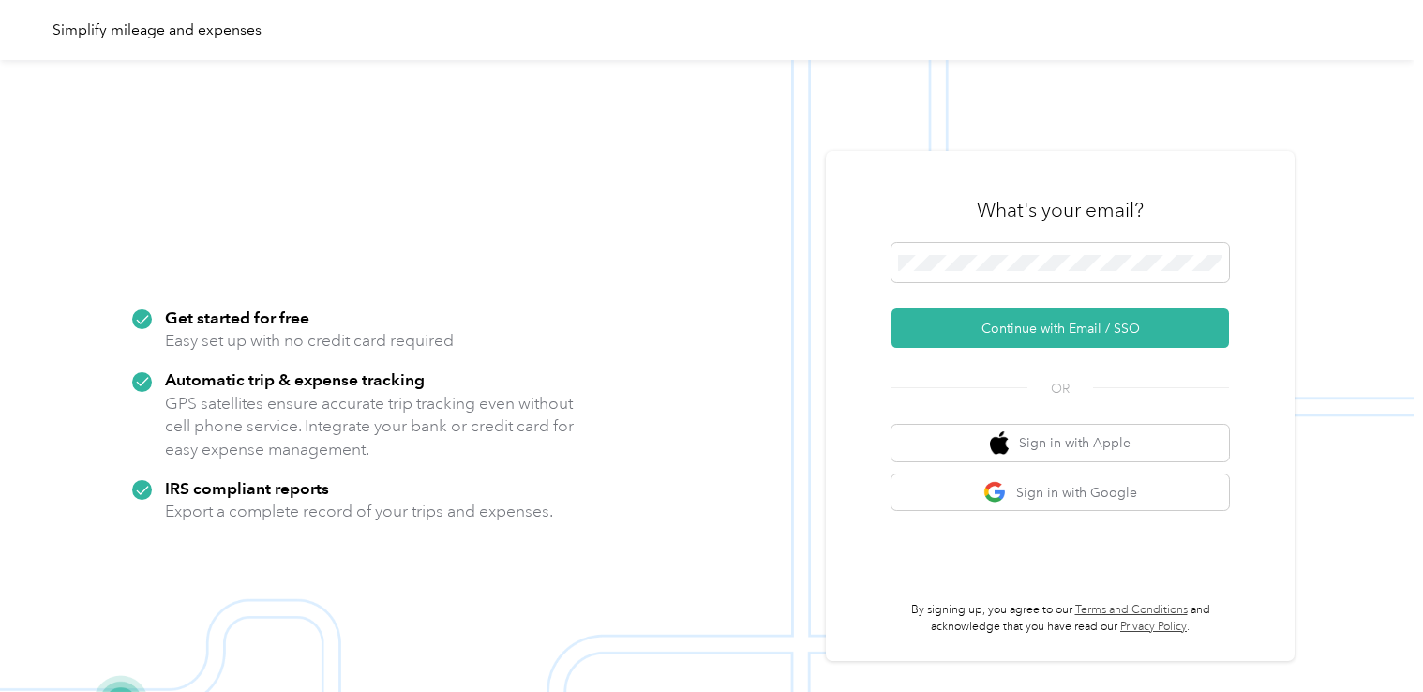 The image size is (1423, 692). Describe the element at coordinates (1060, 210) in the screenshot. I see `h3: What's your email?` at that location.